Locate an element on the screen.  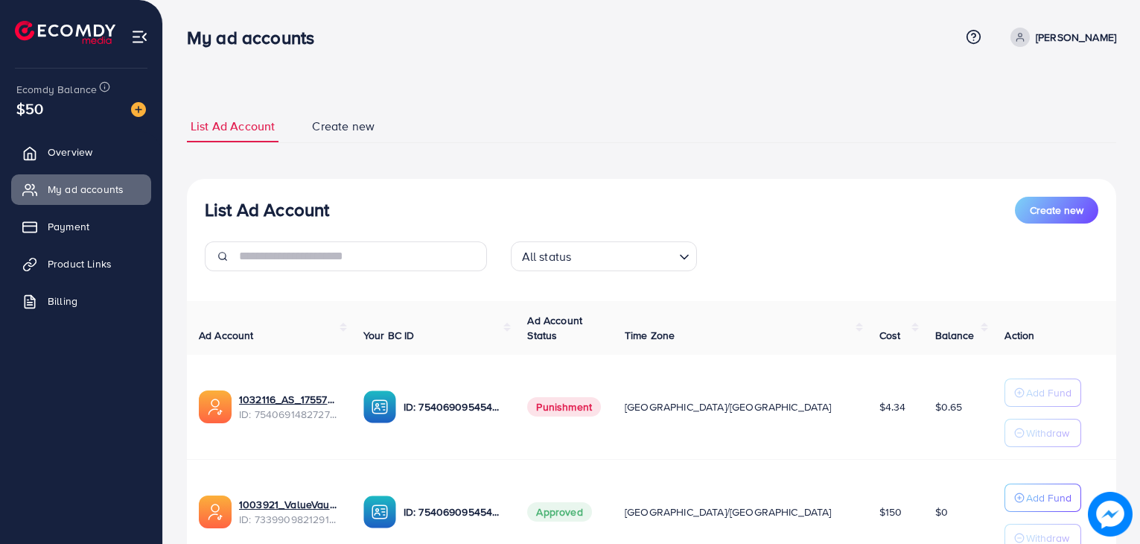
span: All status is located at coordinates (547, 256).